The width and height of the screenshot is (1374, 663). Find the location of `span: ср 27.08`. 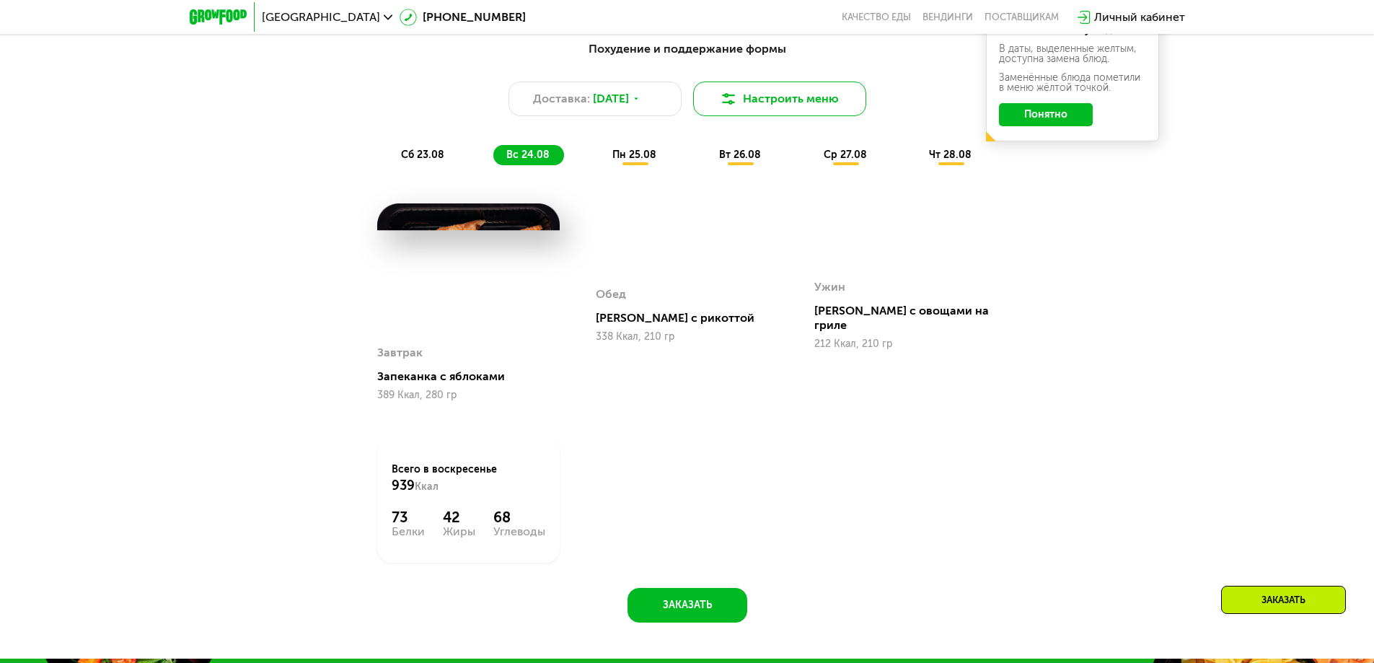

span: ср 27.08 is located at coordinates (845, 154).